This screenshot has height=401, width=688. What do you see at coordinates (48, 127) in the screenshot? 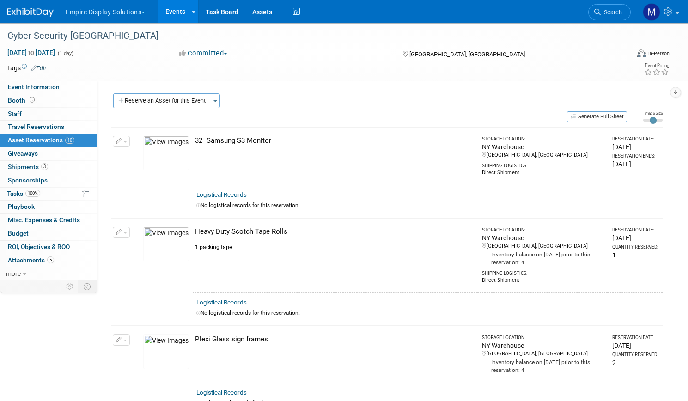
I see `a: Travel Reservations` at bounding box center [48, 127].